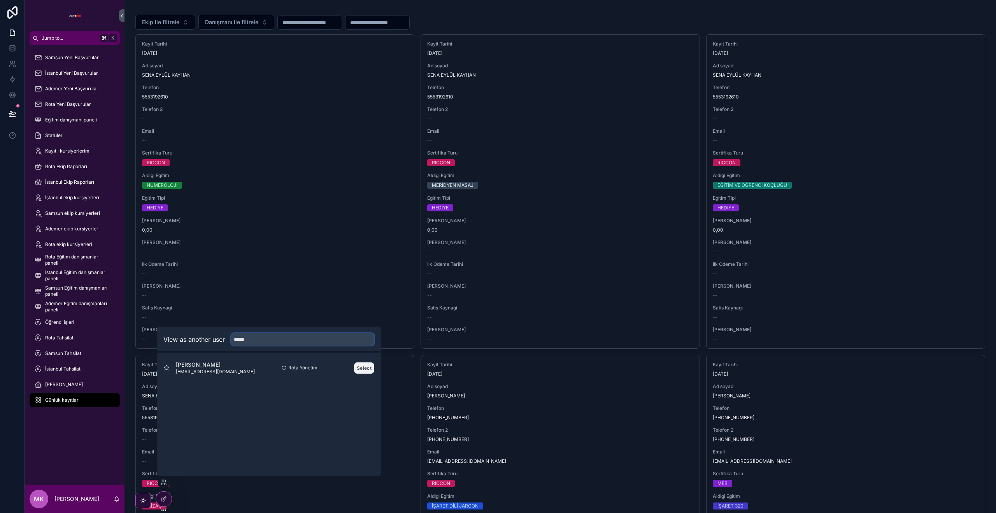  I want to click on span: 0,00, so click(845, 230).